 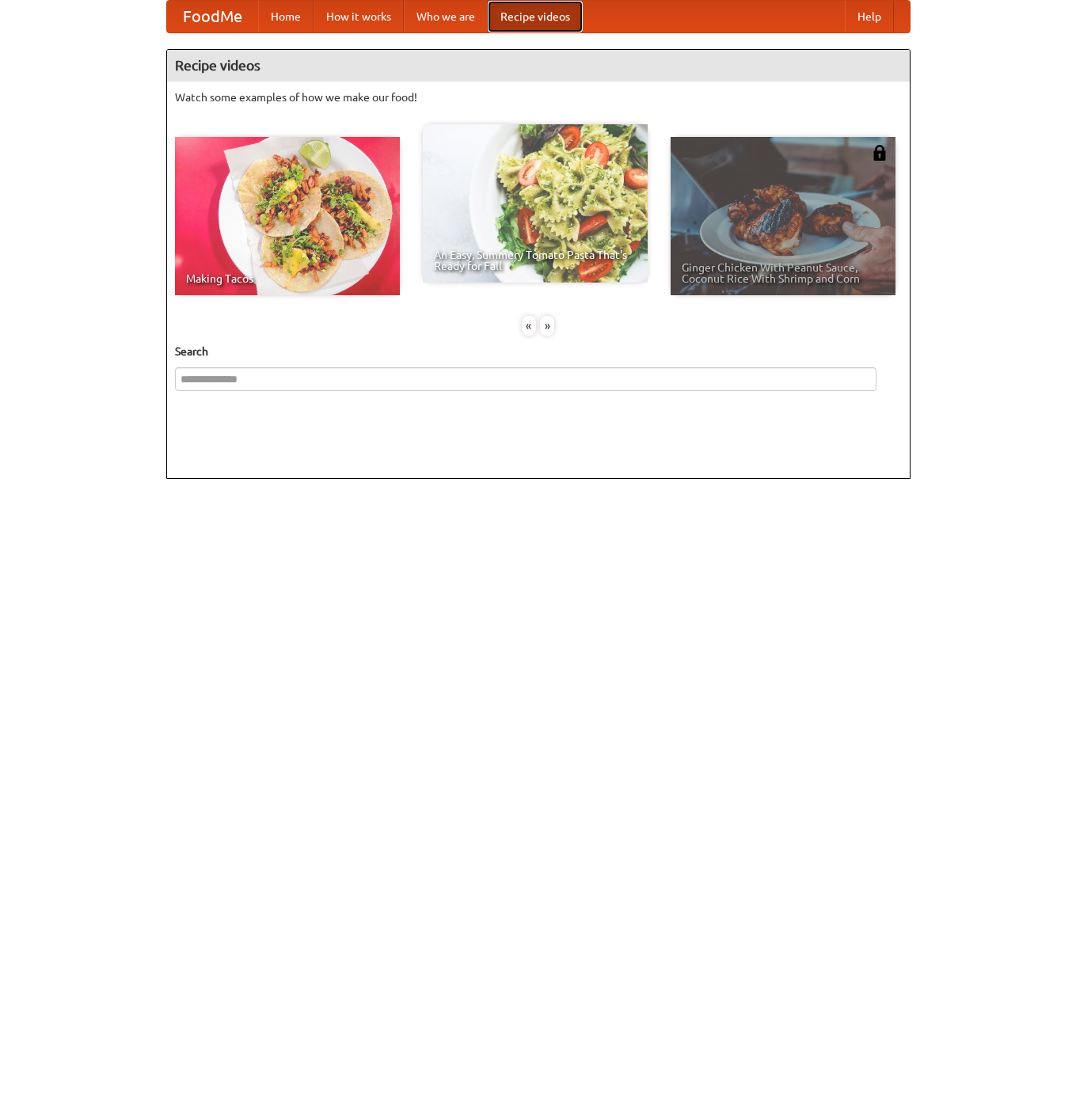 What do you see at coordinates (287, 216) in the screenshot?
I see `a: Making Tacos` at bounding box center [287, 216].